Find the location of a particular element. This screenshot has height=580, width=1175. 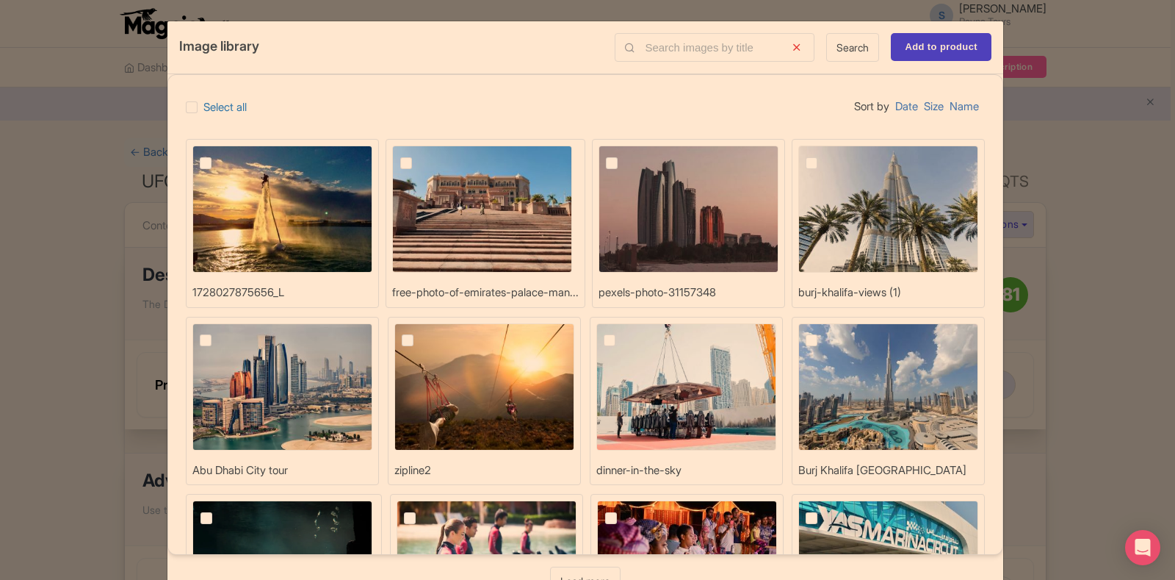

img: k2bqtq3b1gjnpayipjdb.webp is located at coordinates (888, 386).